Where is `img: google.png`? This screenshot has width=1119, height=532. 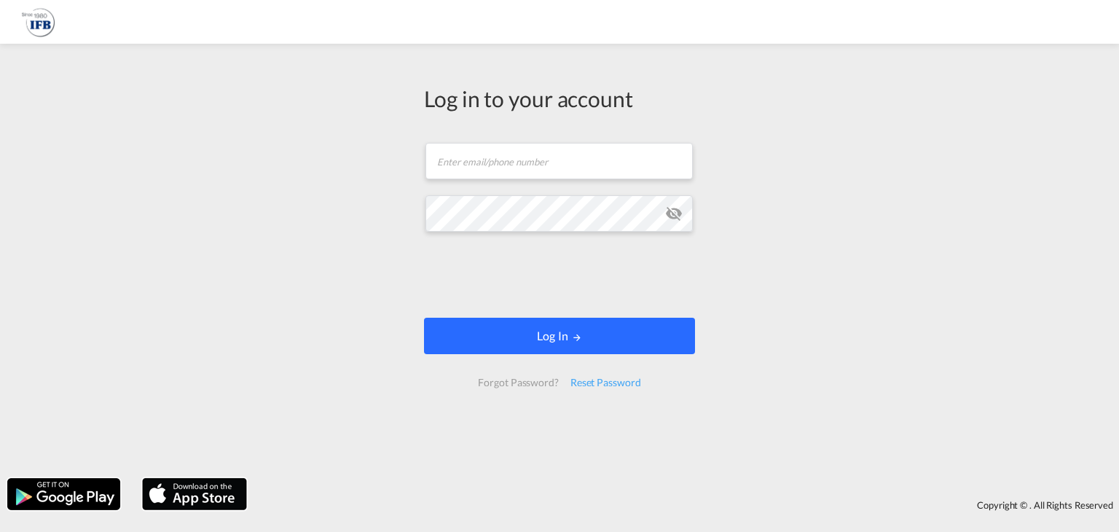
img: google.png is located at coordinates (63, 494).